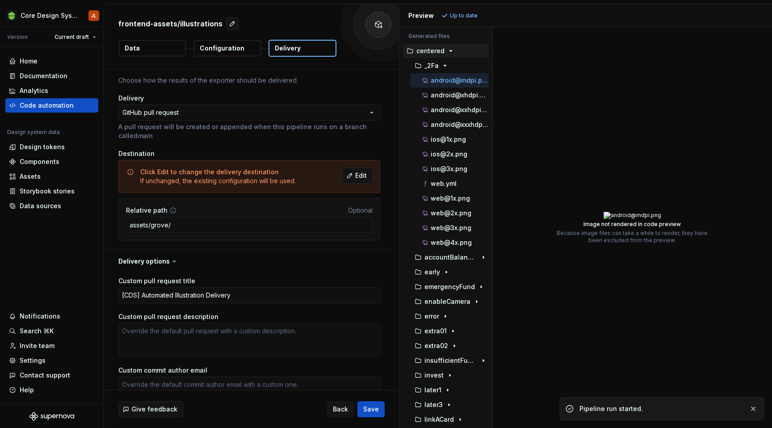  Describe the element at coordinates (94, 16) in the screenshot. I see `div: JL` at that location.